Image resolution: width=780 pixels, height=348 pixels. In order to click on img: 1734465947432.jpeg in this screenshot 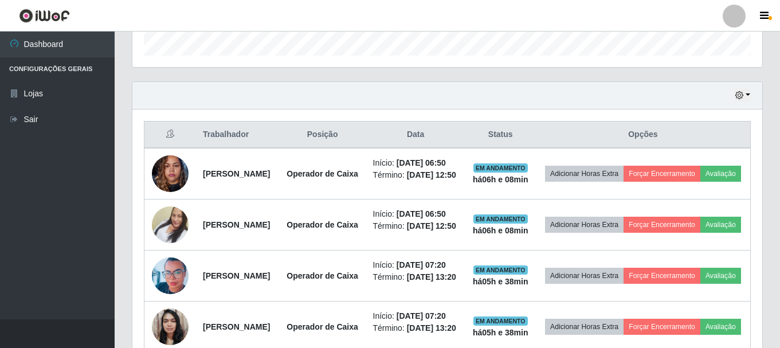, I will do `click(170, 173)`.